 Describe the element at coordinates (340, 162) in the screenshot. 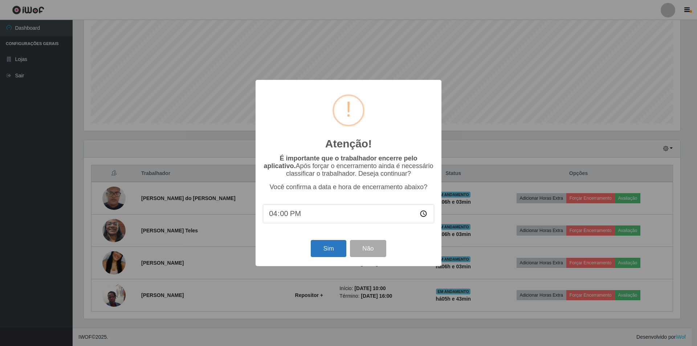

I see `b: É importante que o trabalhador encerre pelo aplicativo.` at that location.